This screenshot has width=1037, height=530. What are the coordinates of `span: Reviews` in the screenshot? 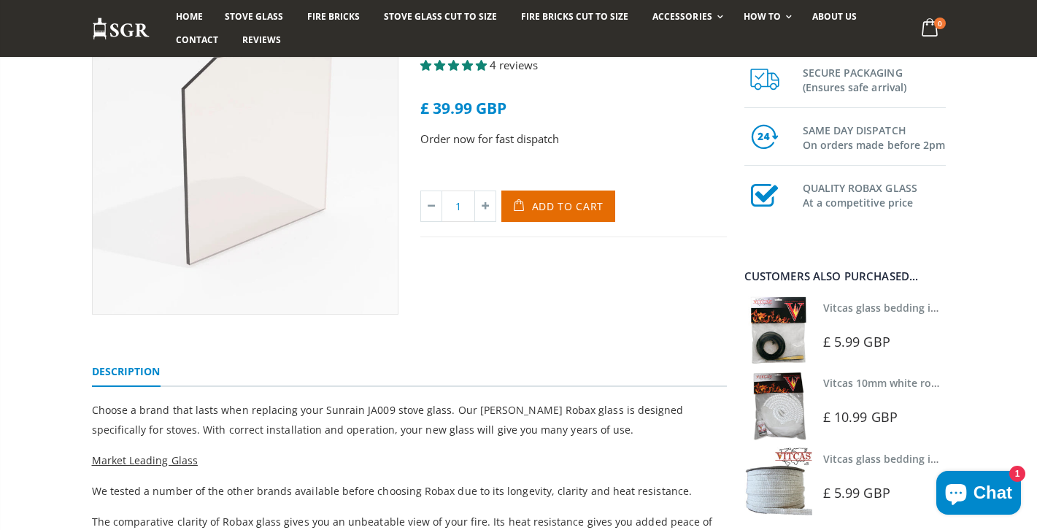 It's located at (261, 39).